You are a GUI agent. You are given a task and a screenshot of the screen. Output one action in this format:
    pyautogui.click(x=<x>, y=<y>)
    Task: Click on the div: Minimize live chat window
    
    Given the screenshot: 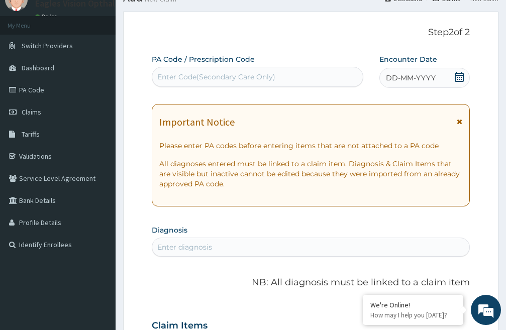 What is the action you would take?
    pyautogui.click(x=177, y=17)
    